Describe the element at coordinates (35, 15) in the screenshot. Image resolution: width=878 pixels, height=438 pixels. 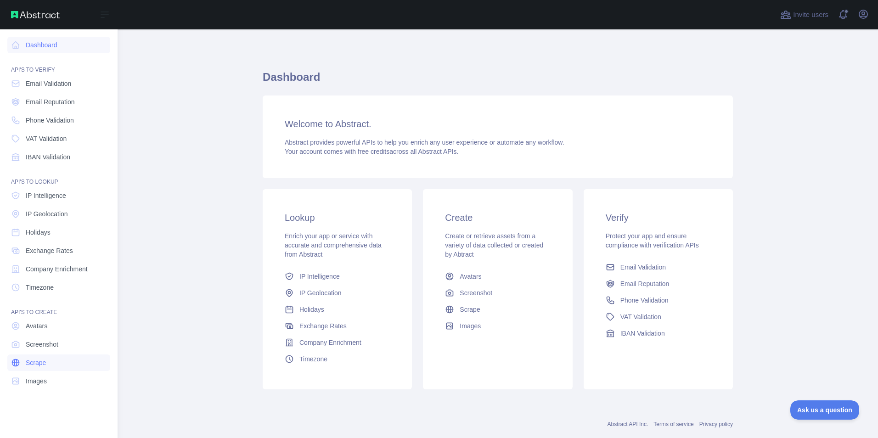
I see `img: Abstract API` at that location.